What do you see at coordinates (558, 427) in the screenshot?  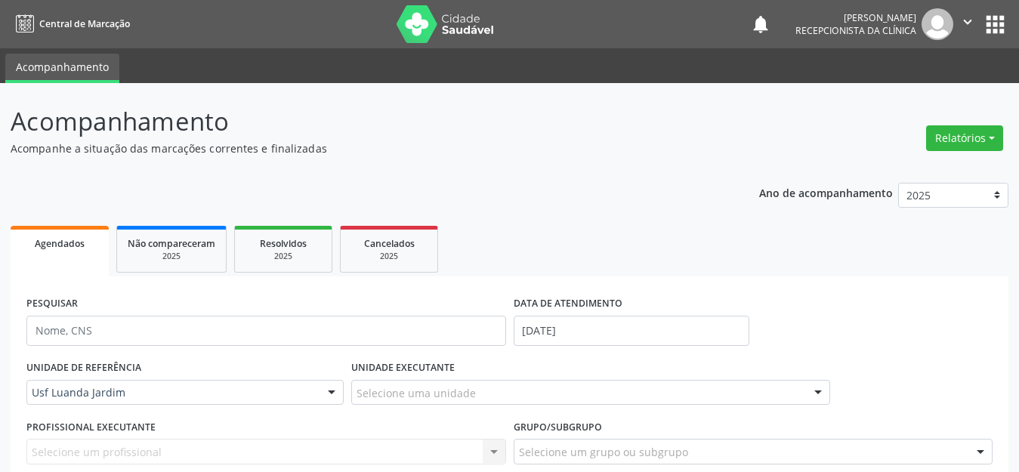 I see `label: Grupo/Subgrupo` at bounding box center [558, 427].